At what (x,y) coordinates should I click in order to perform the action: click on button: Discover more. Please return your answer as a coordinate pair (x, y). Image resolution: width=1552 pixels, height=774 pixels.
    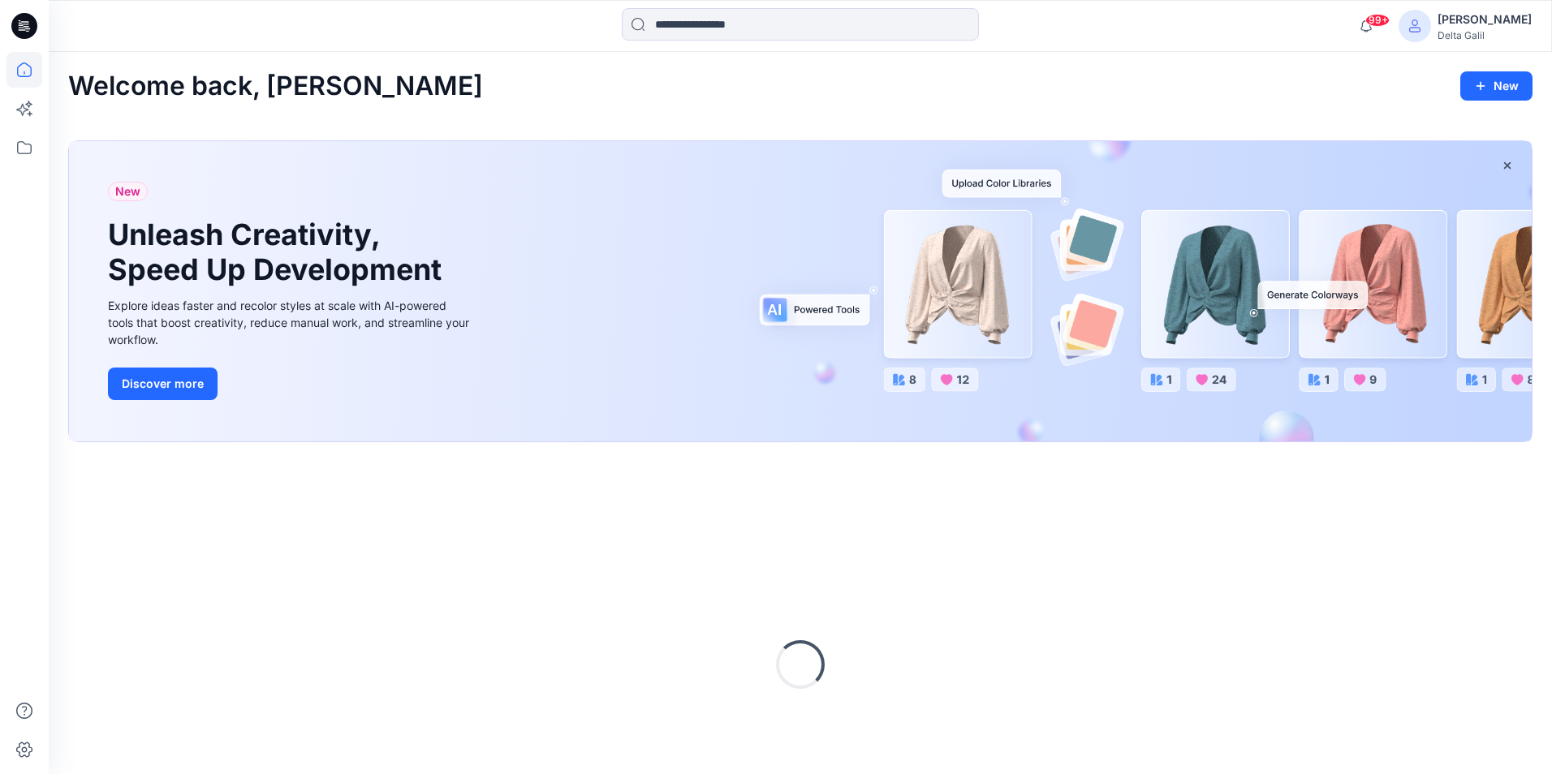
    Looking at the image, I should click on (162, 384).